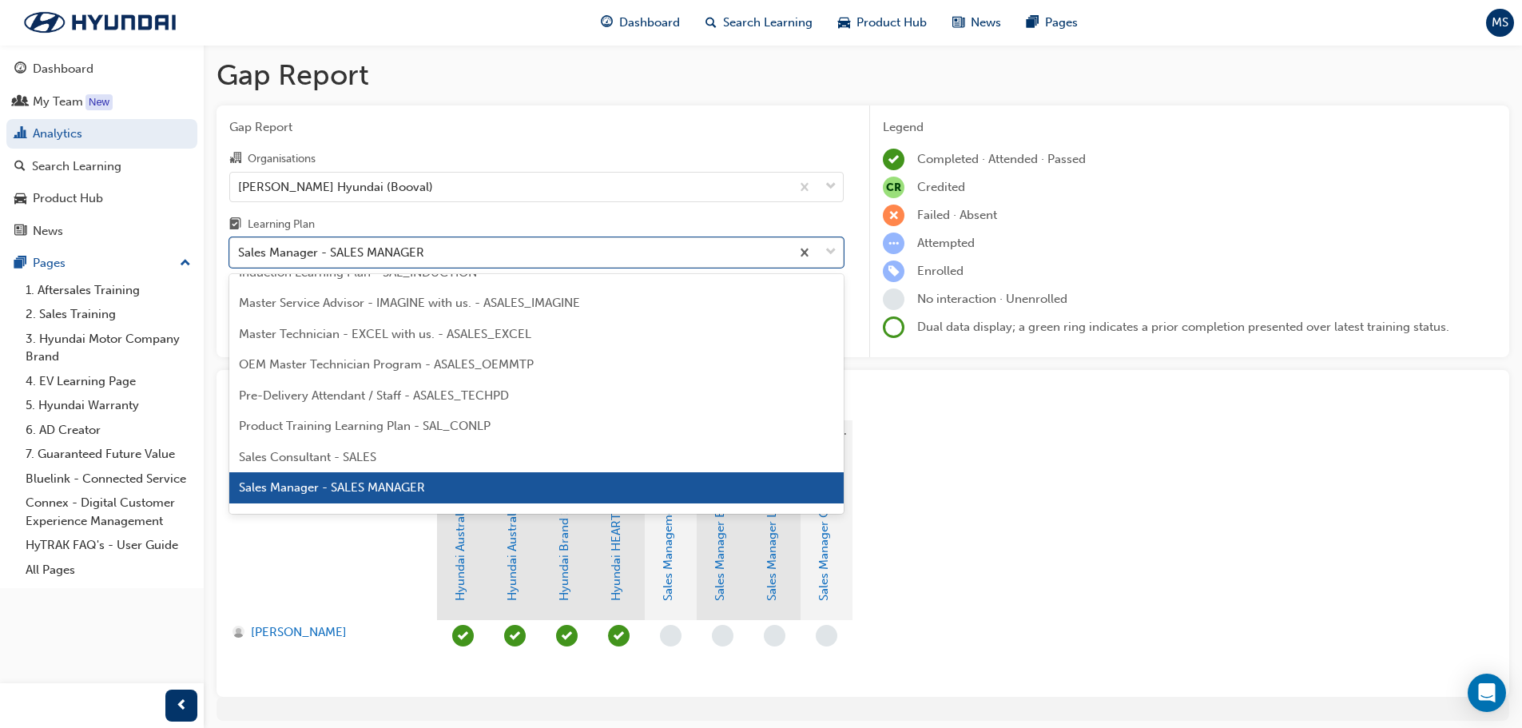  I want to click on a: 5. Hyundai Warranty, so click(108, 405).